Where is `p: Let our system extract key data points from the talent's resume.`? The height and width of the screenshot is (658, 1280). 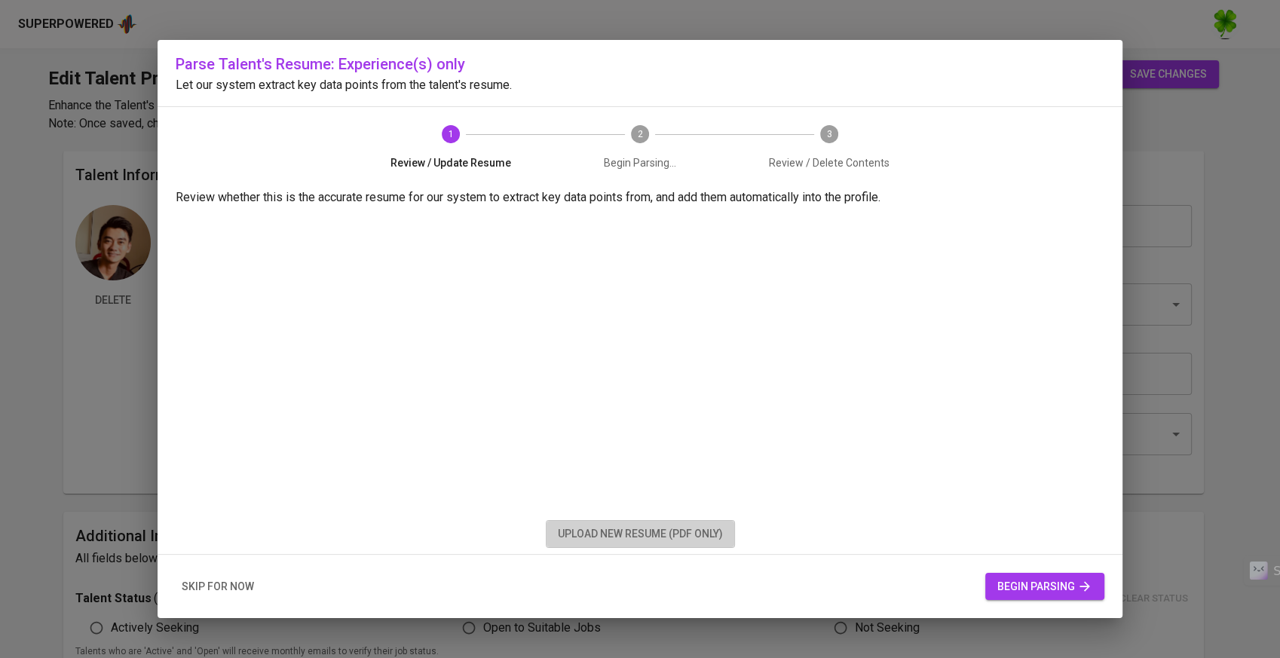
p: Let our system extract key data points from the talent's resume. is located at coordinates (640, 85).